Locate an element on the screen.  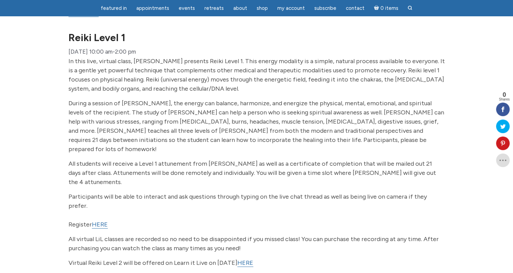
span: Shares is located at coordinates (505, 99).